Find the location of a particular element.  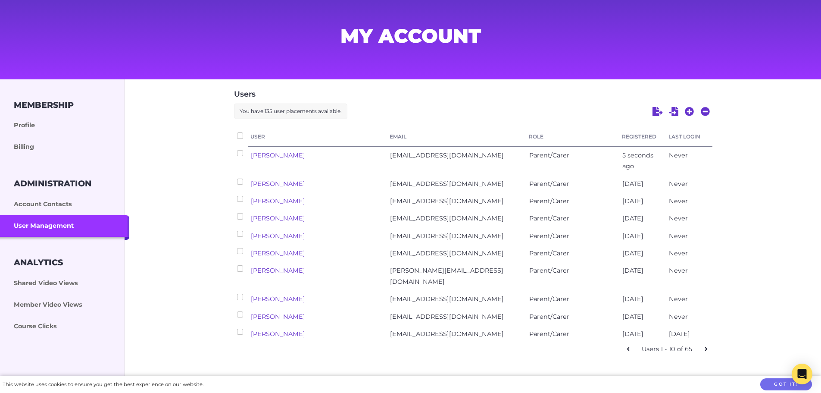

span: 5 seconds ago is located at coordinates (638, 161).